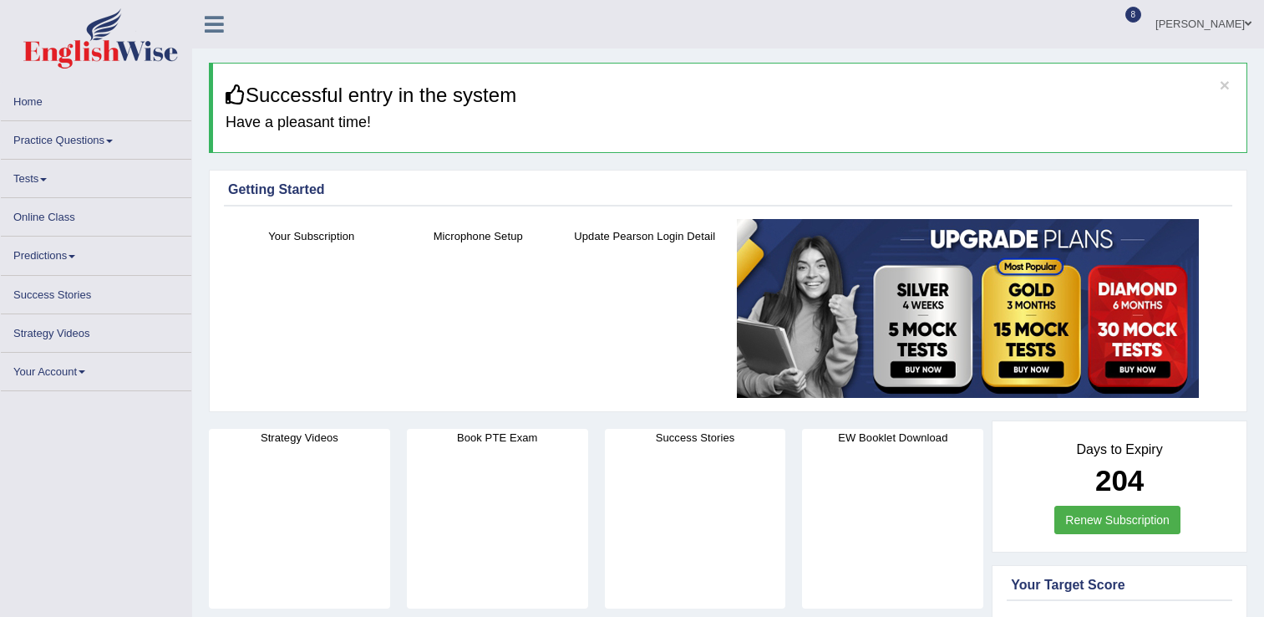  I want to click on a: Online Class, so click(96, 214).